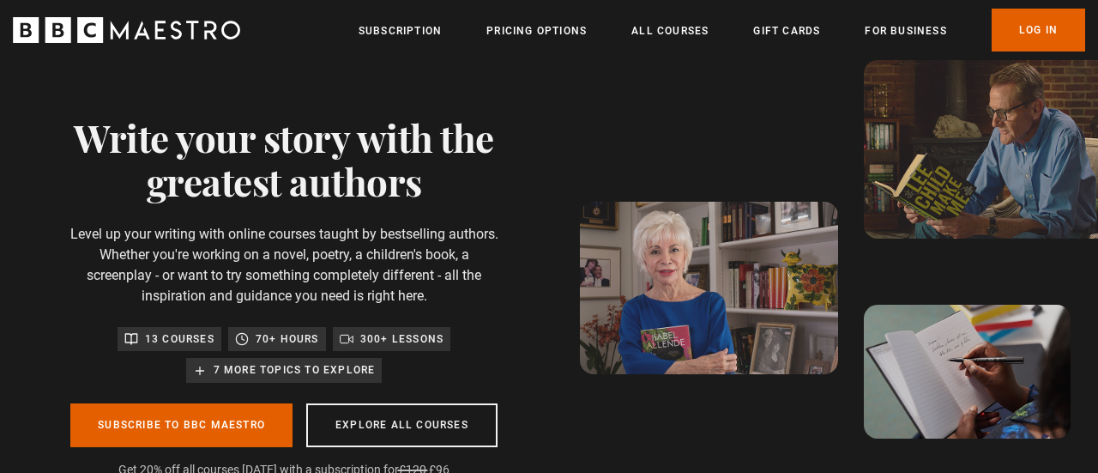  What do you see at coordinates (287, 339) in the screenshot?
I see `p: 70+ hours` at bounding box center [287, 339].